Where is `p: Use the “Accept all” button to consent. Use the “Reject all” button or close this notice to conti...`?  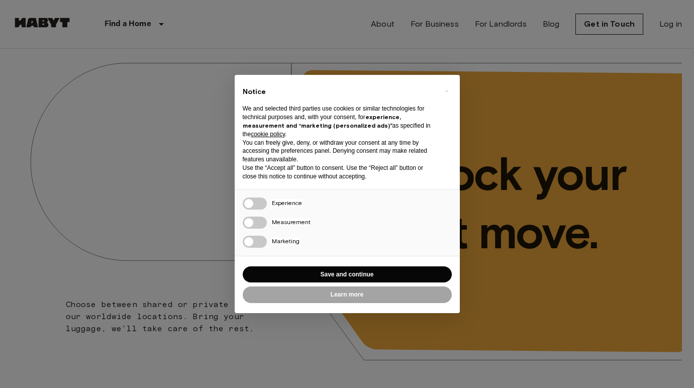 p: Use the “Accept all” button to consent. Use the “Reject all” button or close this notice to conti... is located at coordinates (339, 172).